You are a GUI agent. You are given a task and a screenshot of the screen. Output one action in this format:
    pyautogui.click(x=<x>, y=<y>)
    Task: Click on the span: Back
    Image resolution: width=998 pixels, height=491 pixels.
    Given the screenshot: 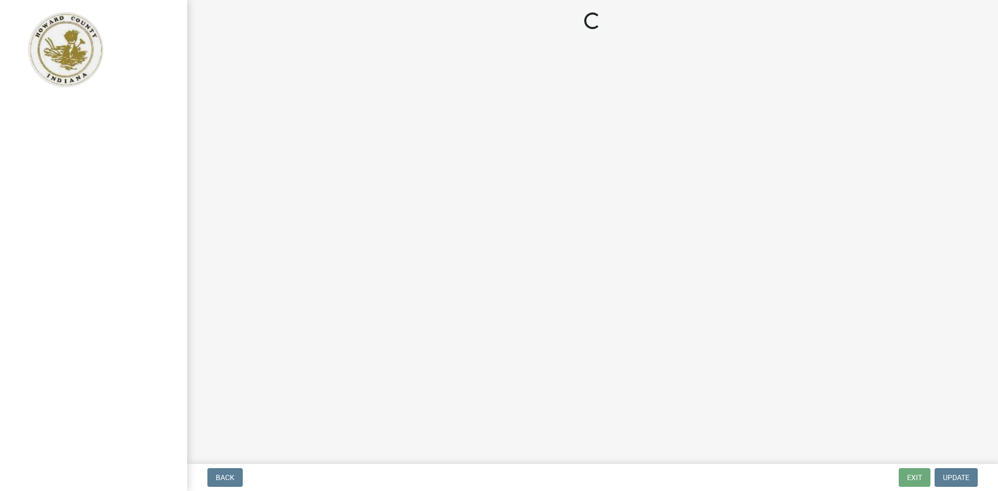 What is the action you would take?
    pyautogui.click(x=225, y=478)
    